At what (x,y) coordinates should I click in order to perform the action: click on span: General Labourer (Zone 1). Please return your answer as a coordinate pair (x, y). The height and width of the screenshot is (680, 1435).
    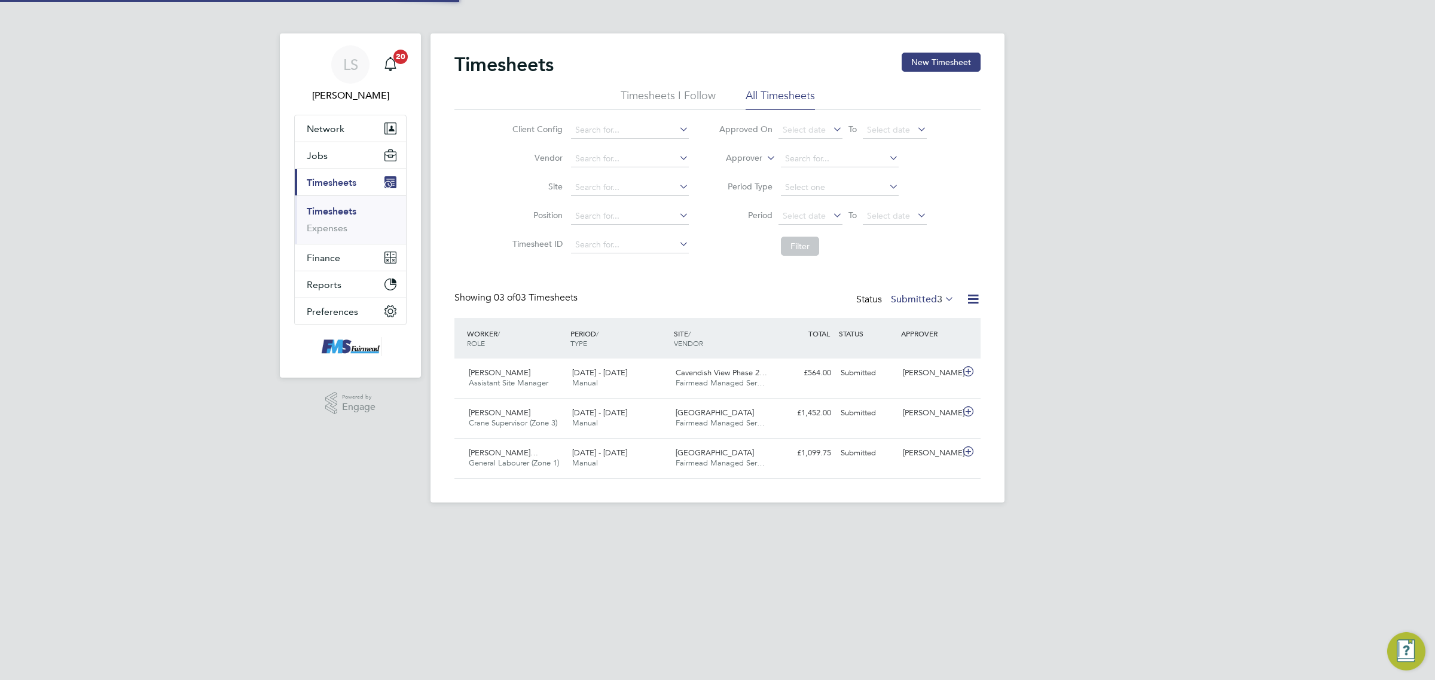
    Looking at the image, I should click on (514, 463).